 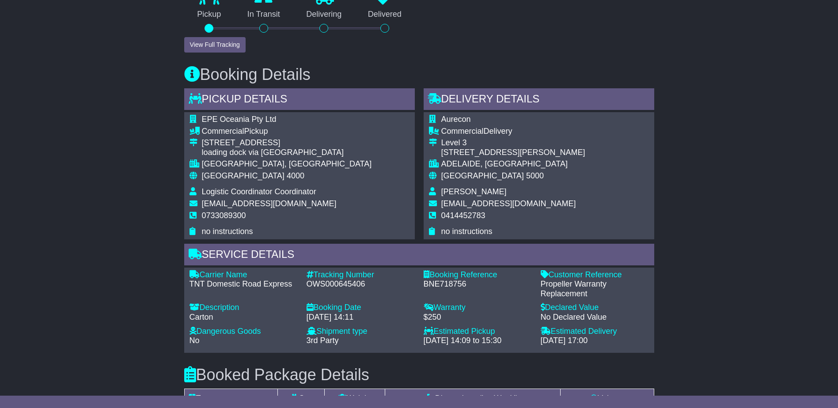 I want to click on div: Shipment type, so click(x=360, y=332).